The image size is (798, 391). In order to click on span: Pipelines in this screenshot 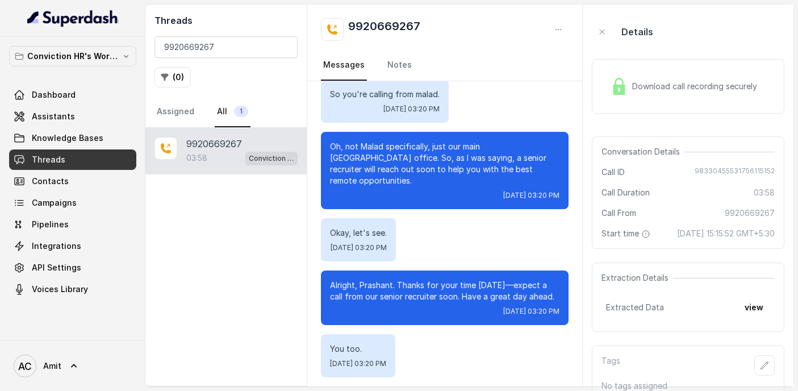, I will do `click(50, 224)`.